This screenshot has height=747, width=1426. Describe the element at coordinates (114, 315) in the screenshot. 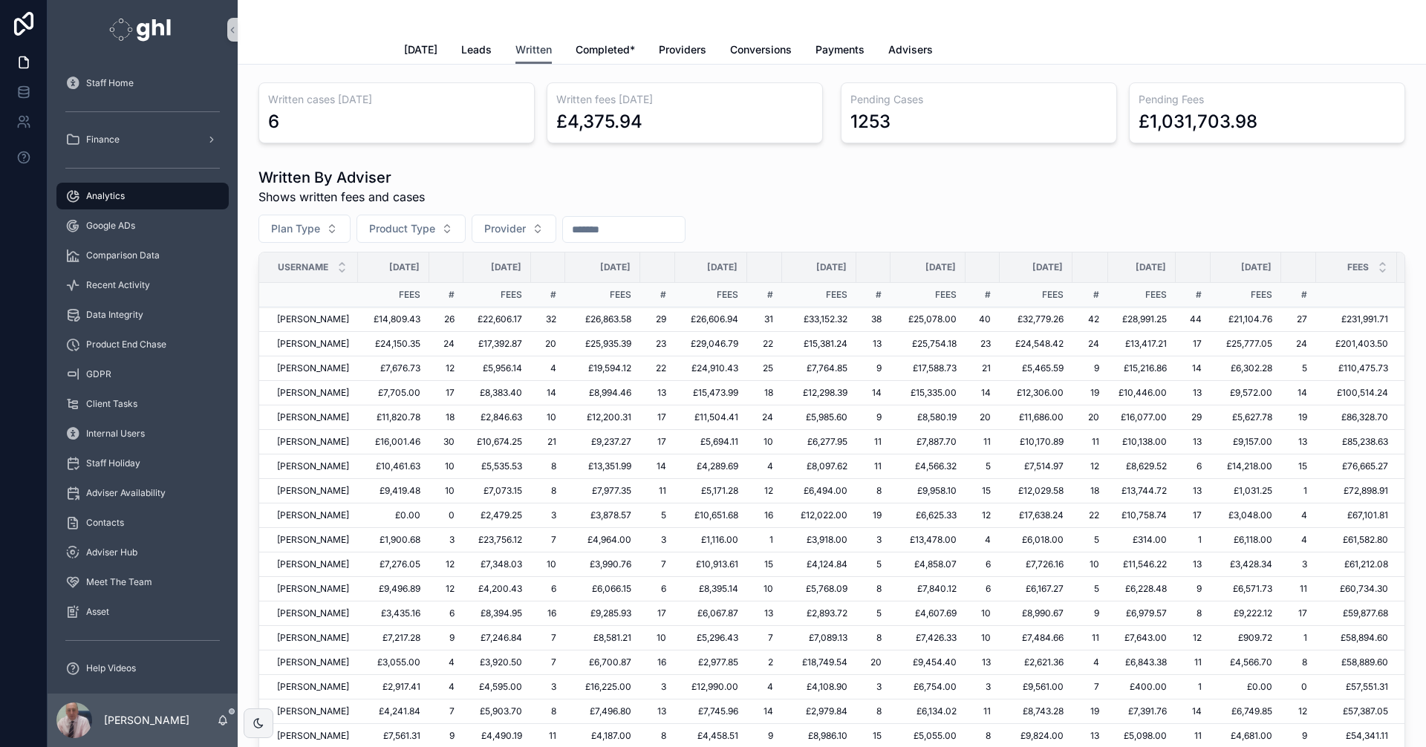

I see `span: Data Integrity` at that location.